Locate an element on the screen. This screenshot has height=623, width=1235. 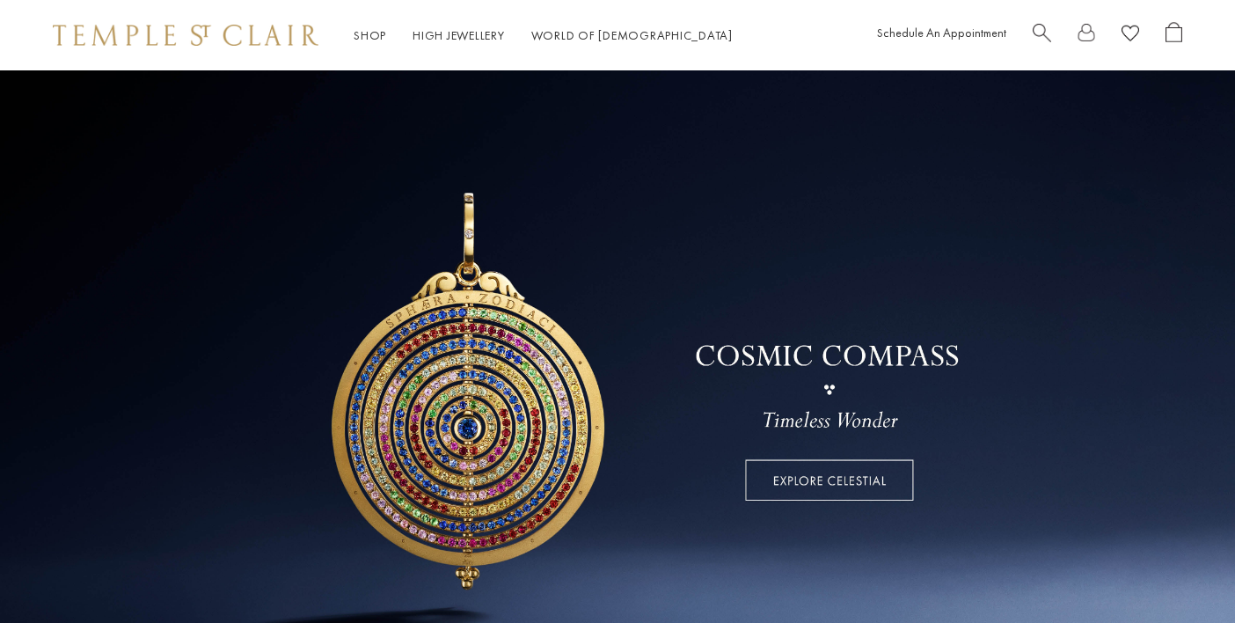
a: View Wishlist is located at coordinates (1131, 35).